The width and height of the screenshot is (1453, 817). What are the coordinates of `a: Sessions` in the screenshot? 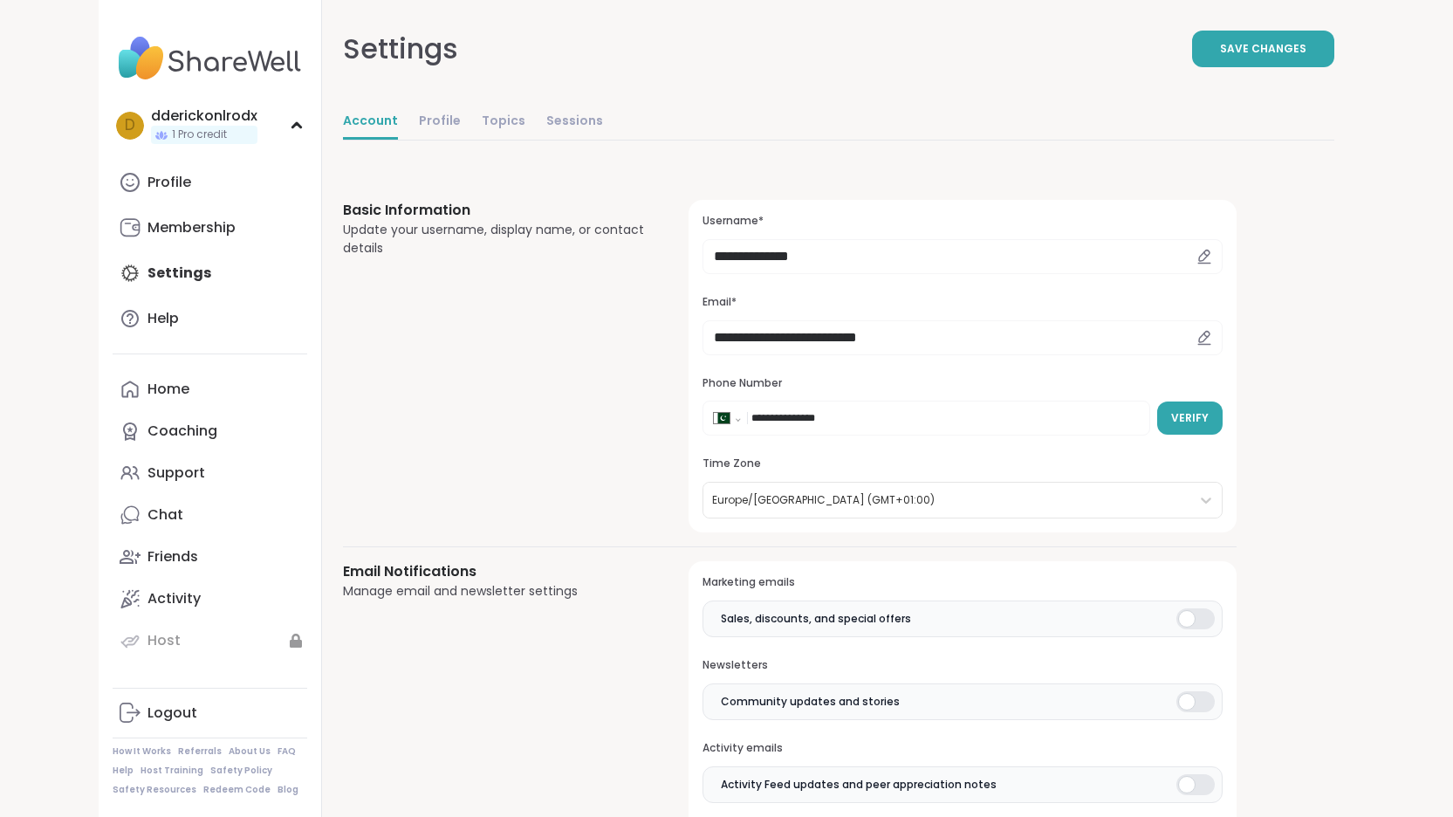 It's located at (574, 122).